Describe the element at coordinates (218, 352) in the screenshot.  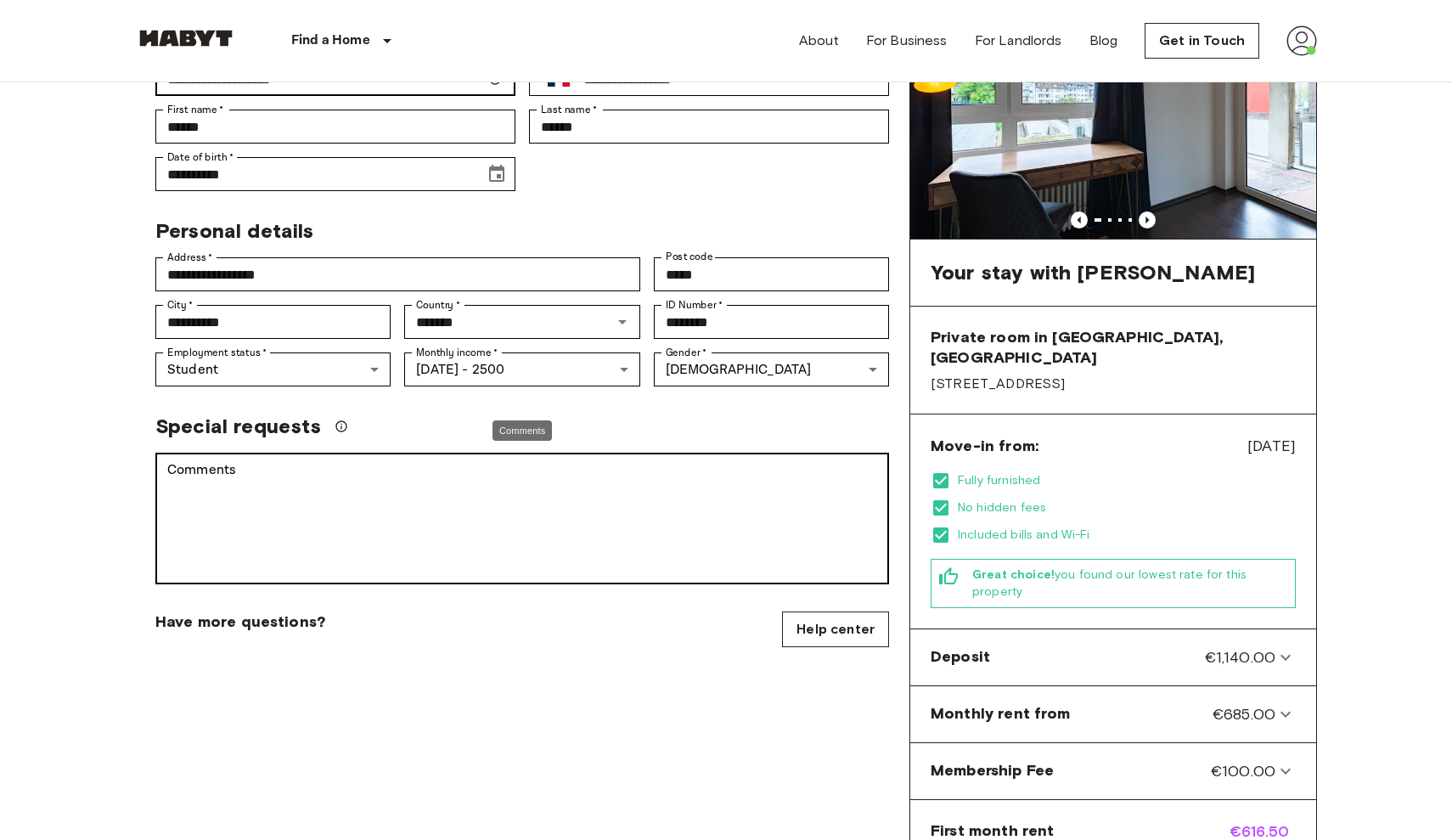
I see `label: Employment status` at that location.